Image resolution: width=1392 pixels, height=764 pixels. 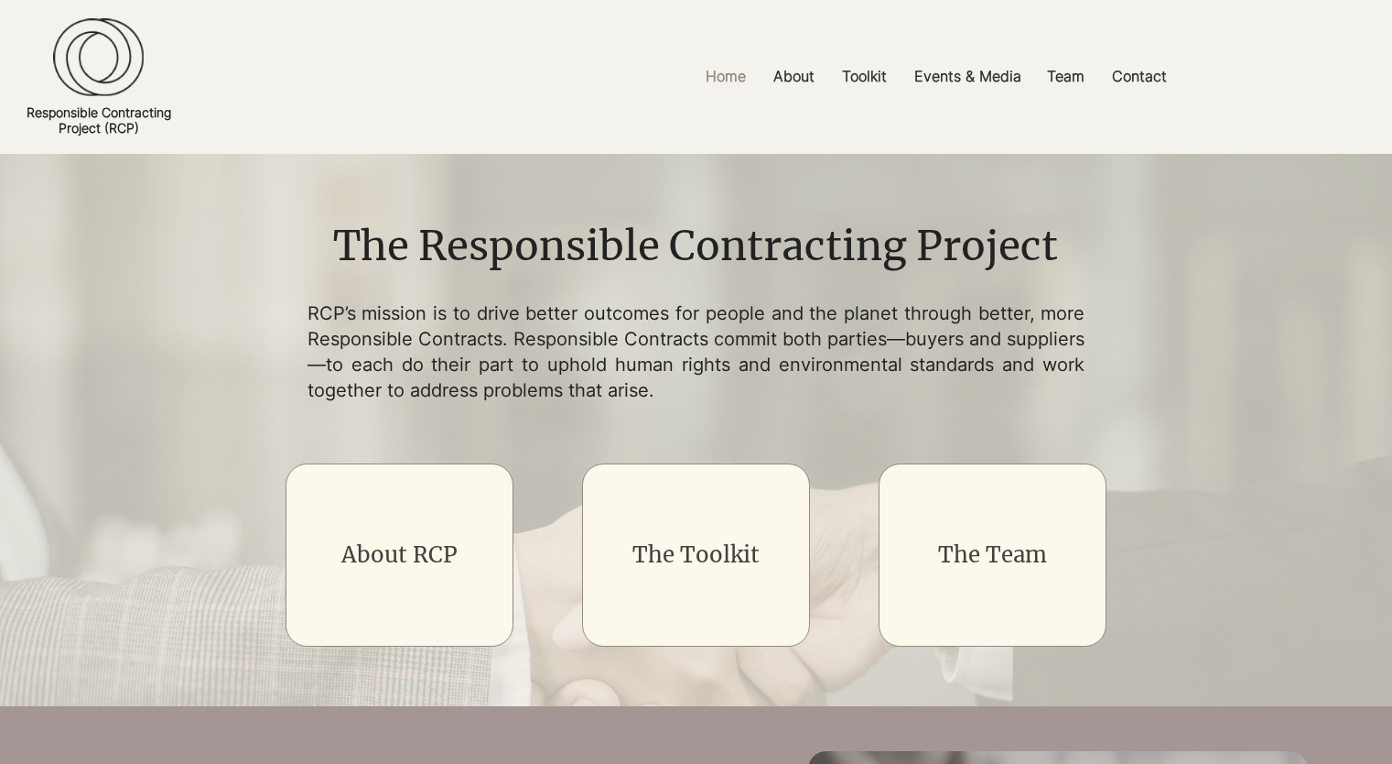 I want to click on a: Contact, so click(x=1140, y=76).